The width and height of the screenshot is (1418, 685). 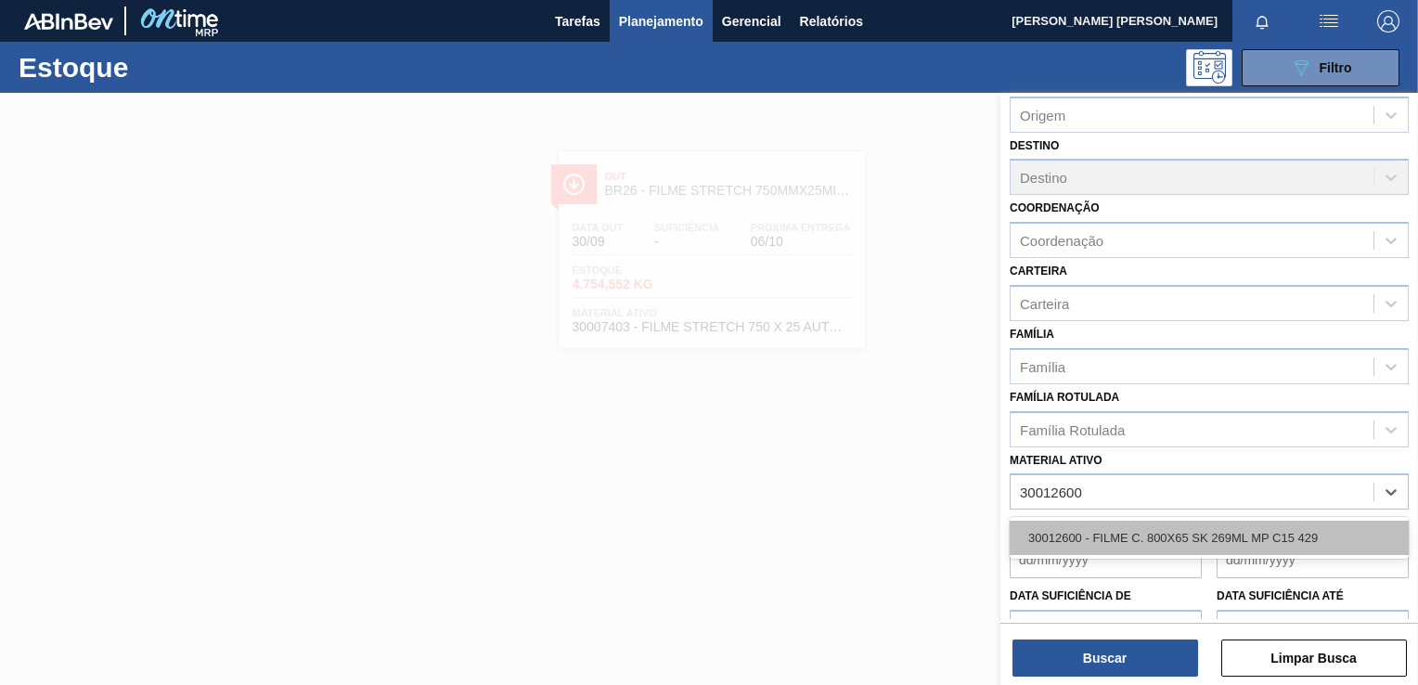 I want to click on div: Pogramando: nenhum usuário selecionado, so click(x=1210, y=68).